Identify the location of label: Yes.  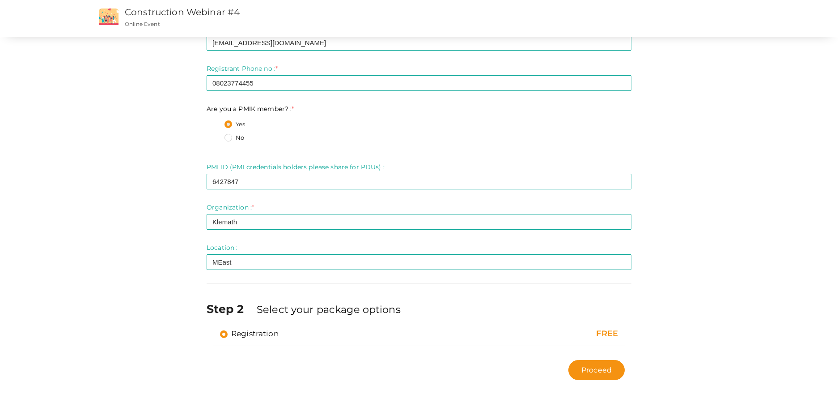
(235, 124).